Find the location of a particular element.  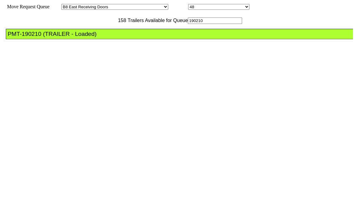

span: Move Request Queue is located at coordinates (27, 6).